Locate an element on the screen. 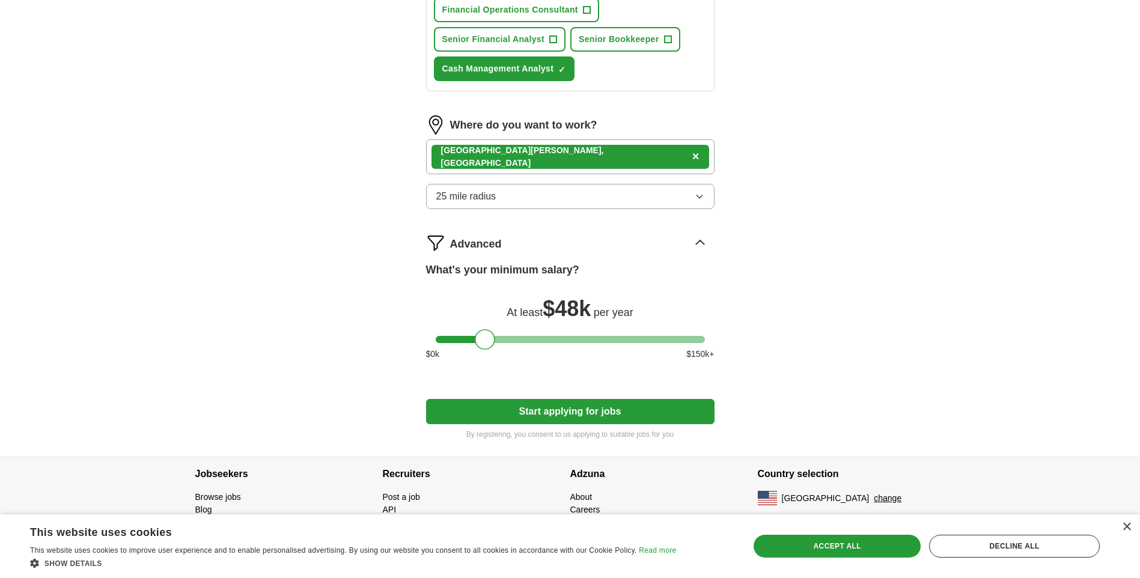 The width and height of the screenshot is (1140, 578). h4: Country selection is located at coordinates (851, 474).